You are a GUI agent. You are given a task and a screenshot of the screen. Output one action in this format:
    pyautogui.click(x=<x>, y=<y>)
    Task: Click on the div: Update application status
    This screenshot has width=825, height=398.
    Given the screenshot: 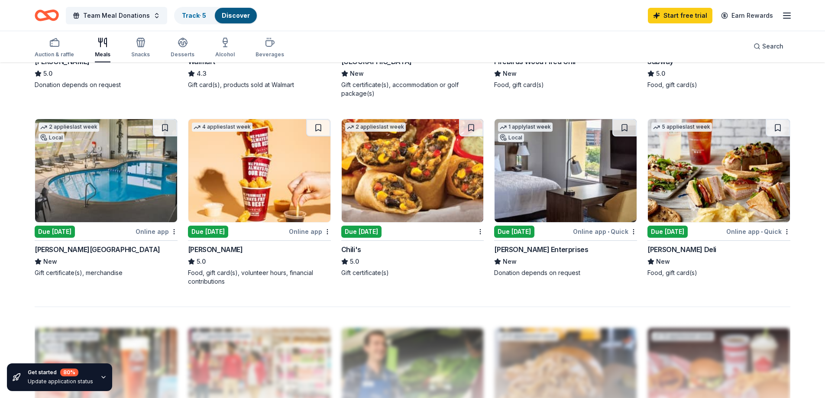 What is the action you would take?
    pyautogui.click(x=60, y=382)
    